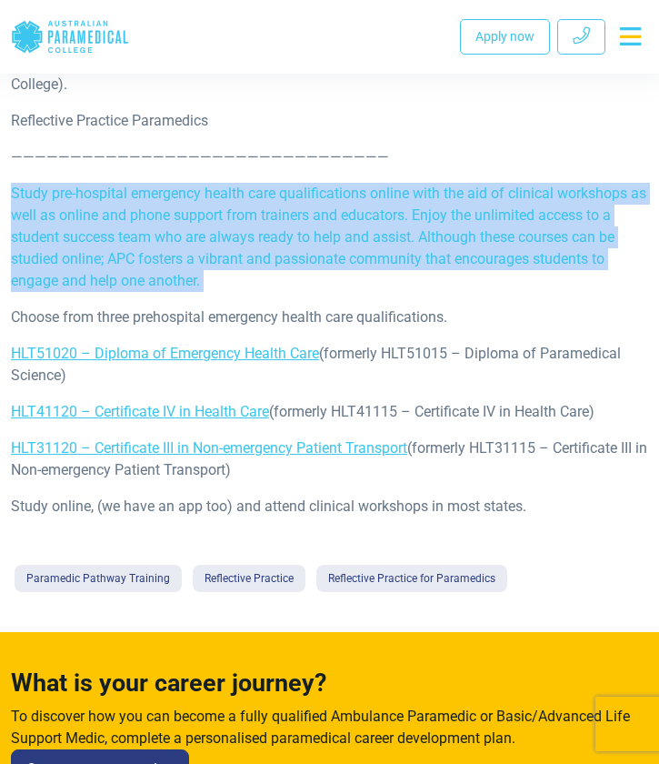 The width and height of the screenshot is (659, 764). Describe the element at coordinates (329, 683) in the screenshot. I see `h4: What is your career journey?` at that location.